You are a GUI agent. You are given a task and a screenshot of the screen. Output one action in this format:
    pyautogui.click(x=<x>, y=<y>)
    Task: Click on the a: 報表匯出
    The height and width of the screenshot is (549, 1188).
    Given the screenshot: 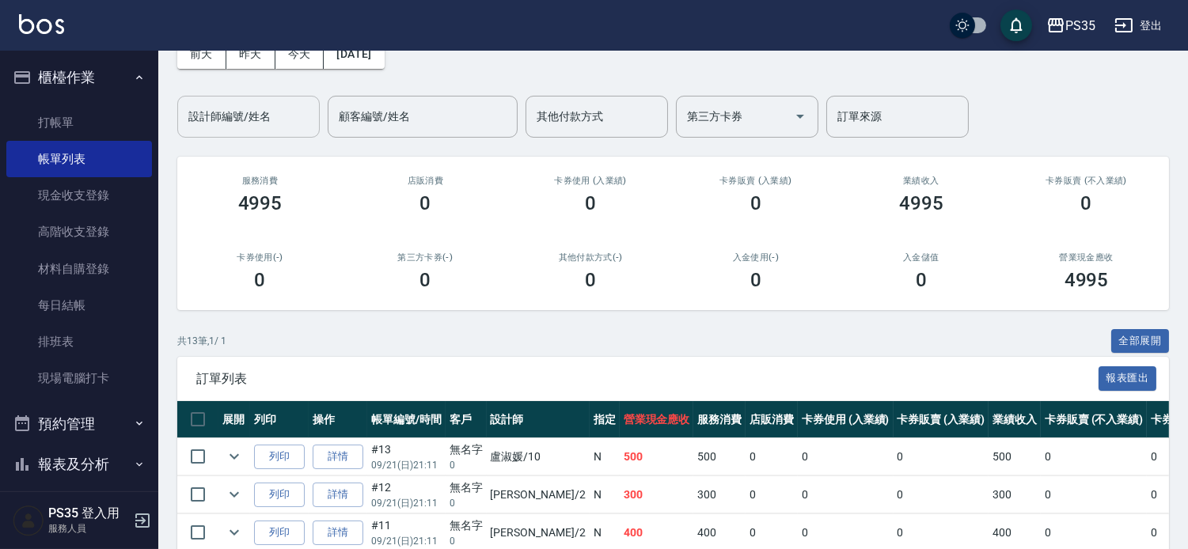 What is the action you would take?
    pyautogui.click(x=1128, y=378)
    